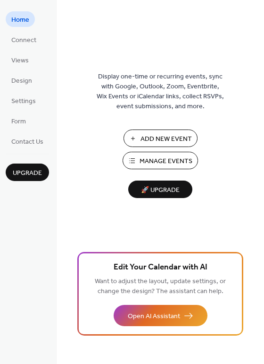  What do you see at coordinates (161, 160) in the screenshot?
I see `button: Manage Events` at bounding box center [161, 160].